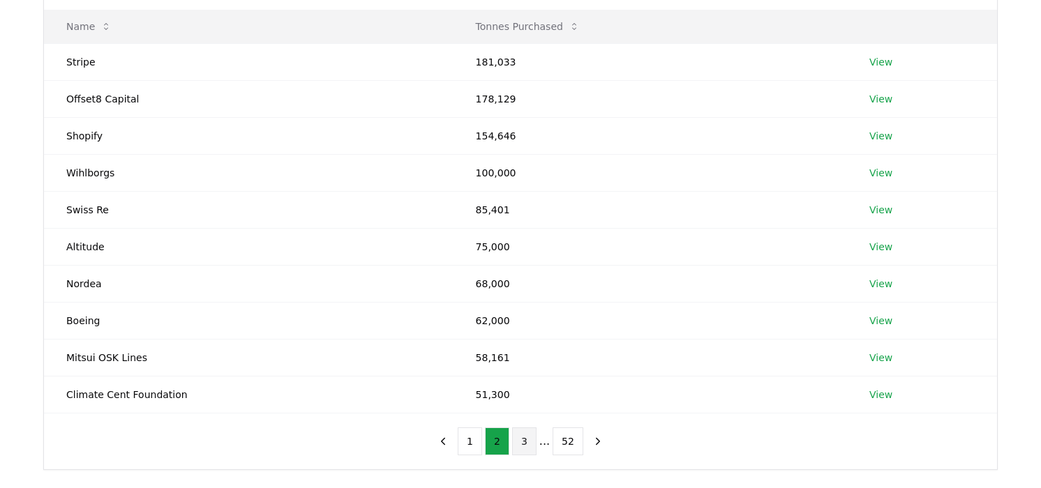 This screenshot has height=488, width=1041. I want to click on button: previous page, so click(443, 442).